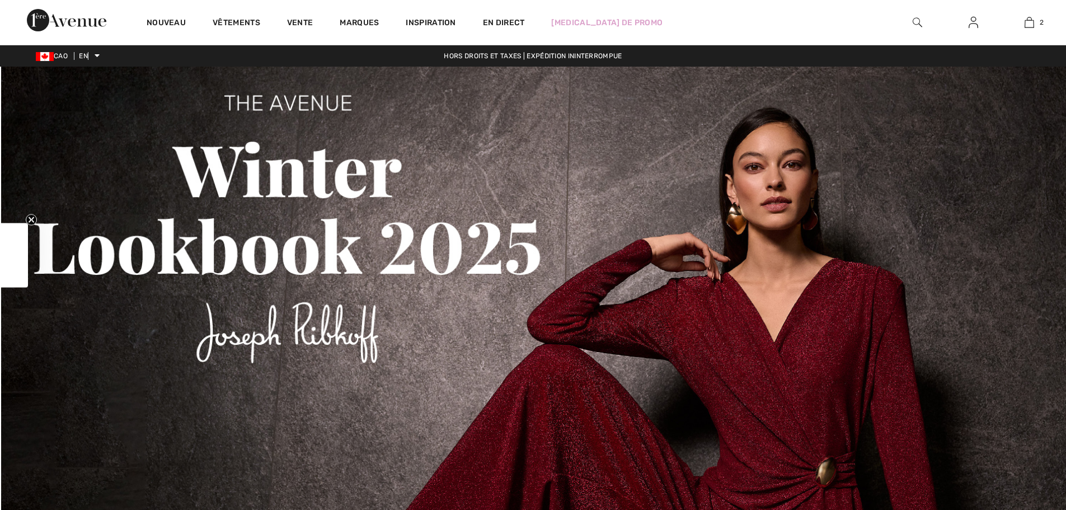 The image size is (1066, 510). Describe the element at coordinates (300, 24) in the screenshot. I see `a: Vente` at that location.